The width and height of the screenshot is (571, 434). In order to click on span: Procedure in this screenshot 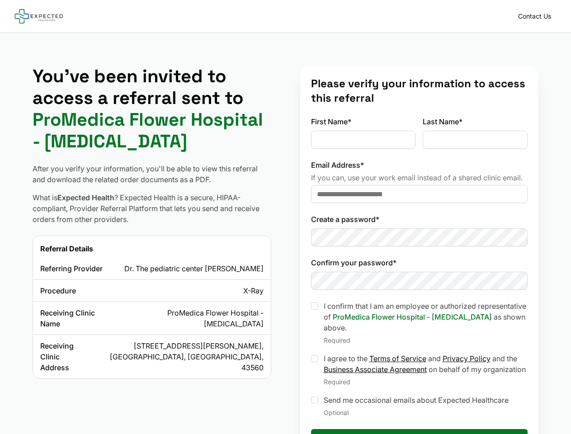, I will do `click(58, 291)`.